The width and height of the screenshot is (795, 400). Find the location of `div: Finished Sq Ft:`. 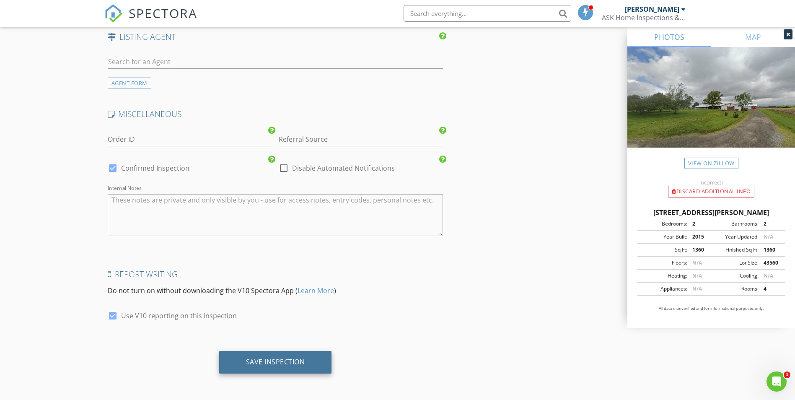

div: Finished Sq Ft: is located at coordinates (735, 250).